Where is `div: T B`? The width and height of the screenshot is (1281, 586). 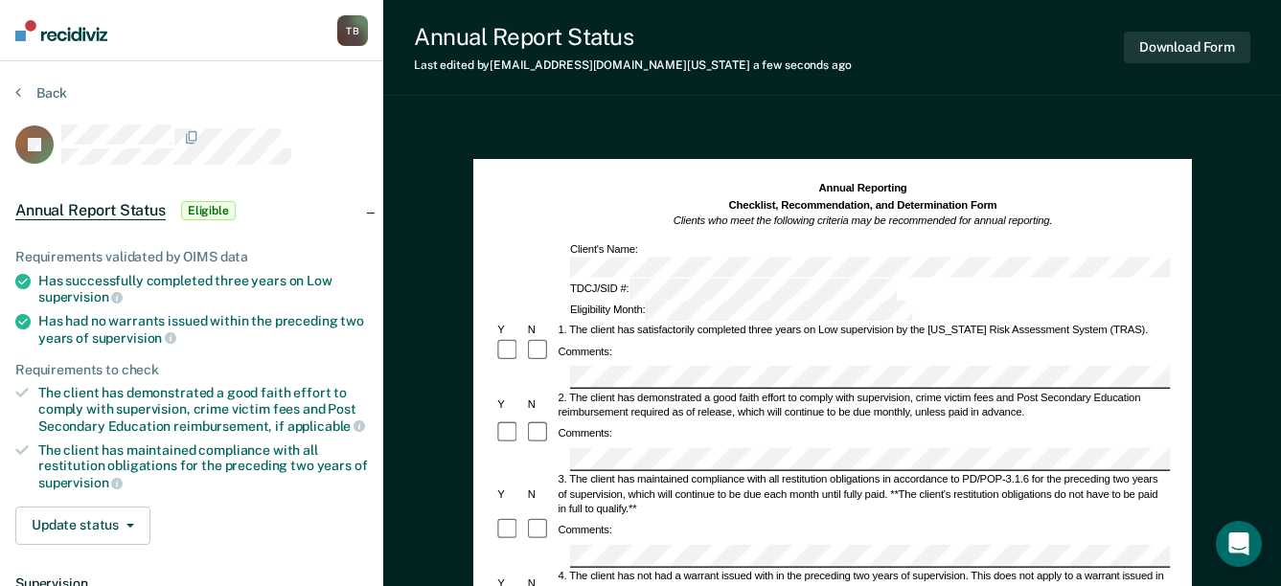 div: T B is located at coordinates (352, 31).